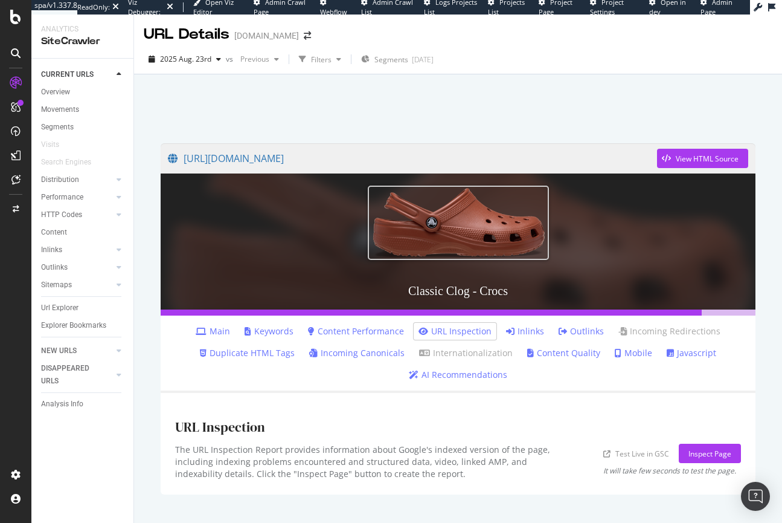  What do you see at coordinates (54, 267) in the screenshot?
I see `div: Outlinks` at bounding box center [54, 267].